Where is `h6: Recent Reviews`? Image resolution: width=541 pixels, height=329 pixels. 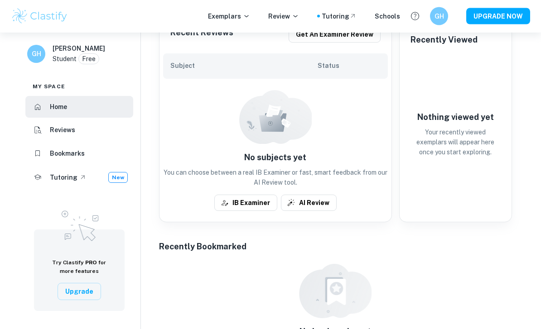 h6: Recent Reviews is located at coordinates (202, 35).